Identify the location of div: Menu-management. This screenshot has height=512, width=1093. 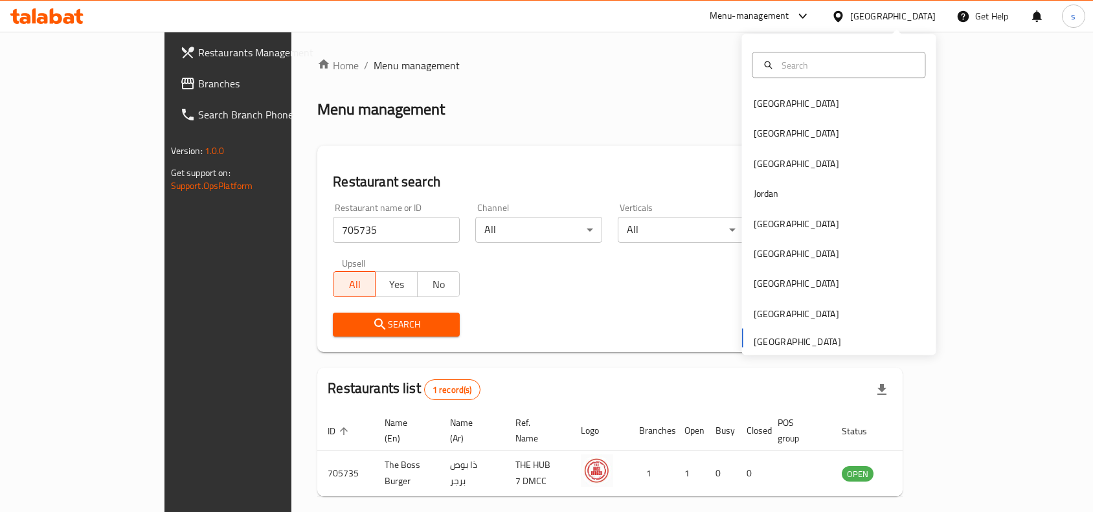
(749, 16).